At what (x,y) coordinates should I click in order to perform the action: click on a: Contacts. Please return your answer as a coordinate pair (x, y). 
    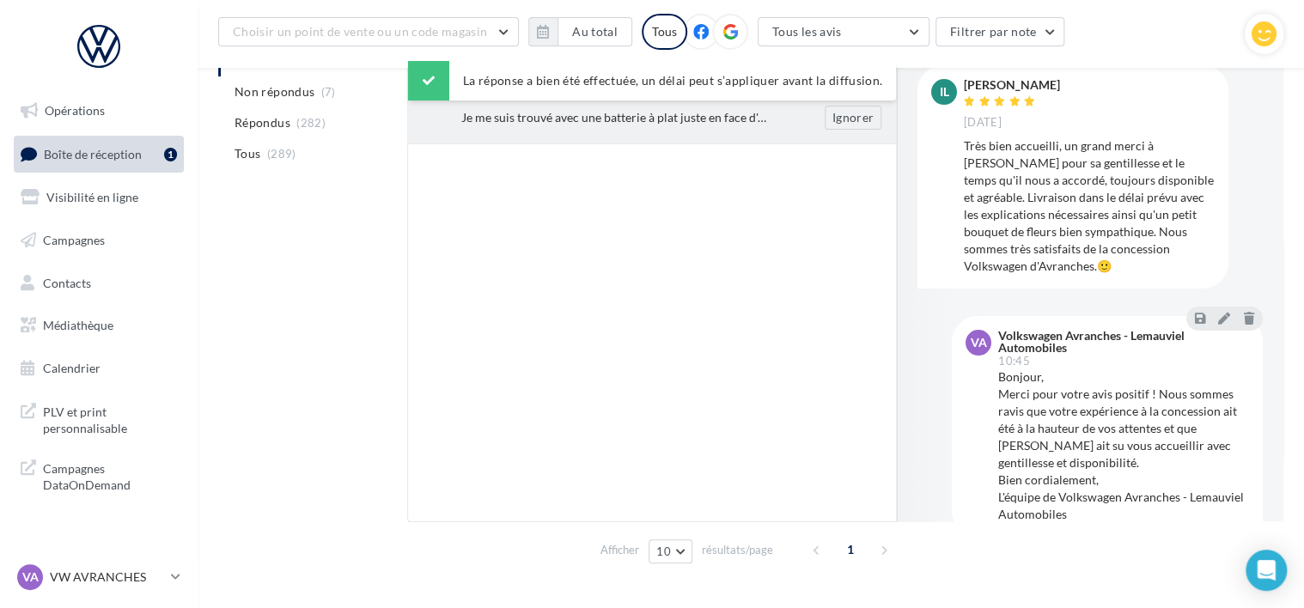
    Looking at the image, I should click on (99, 283).